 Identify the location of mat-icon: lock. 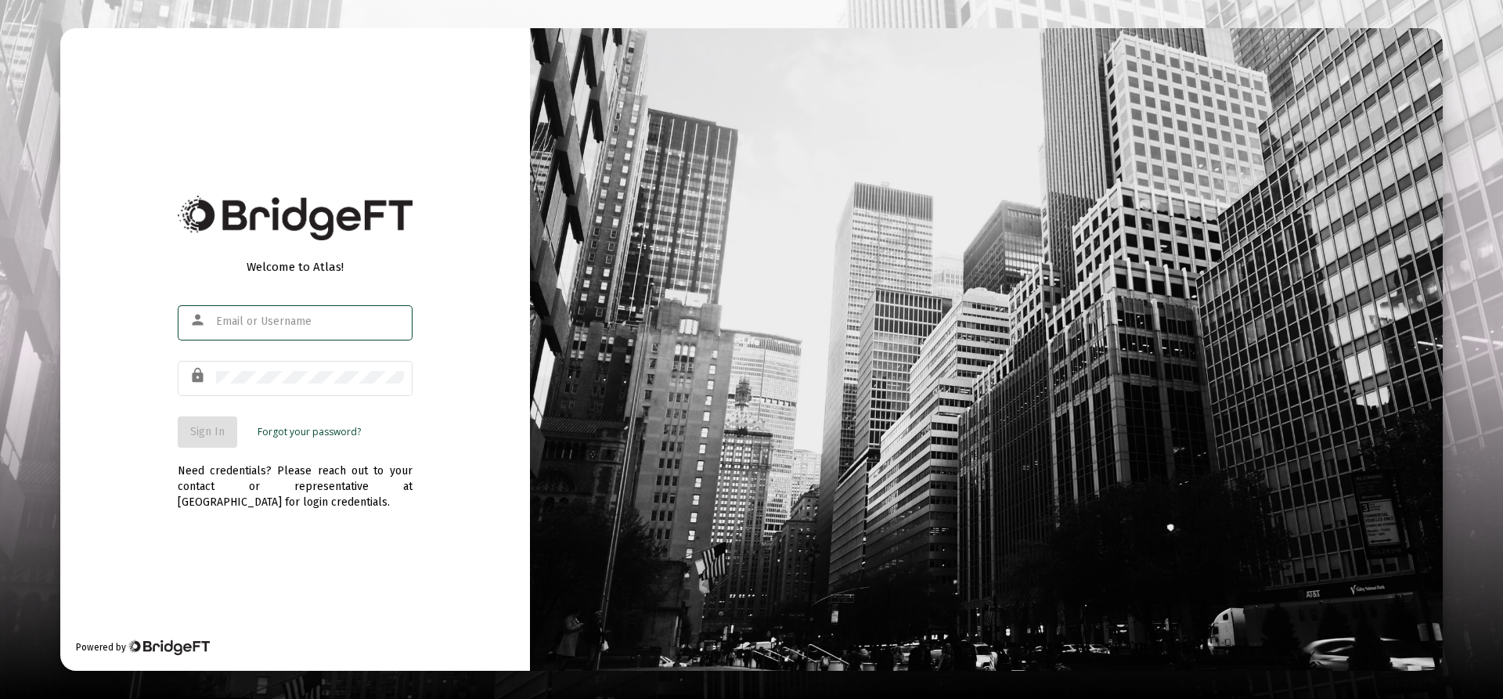
(199, 376).